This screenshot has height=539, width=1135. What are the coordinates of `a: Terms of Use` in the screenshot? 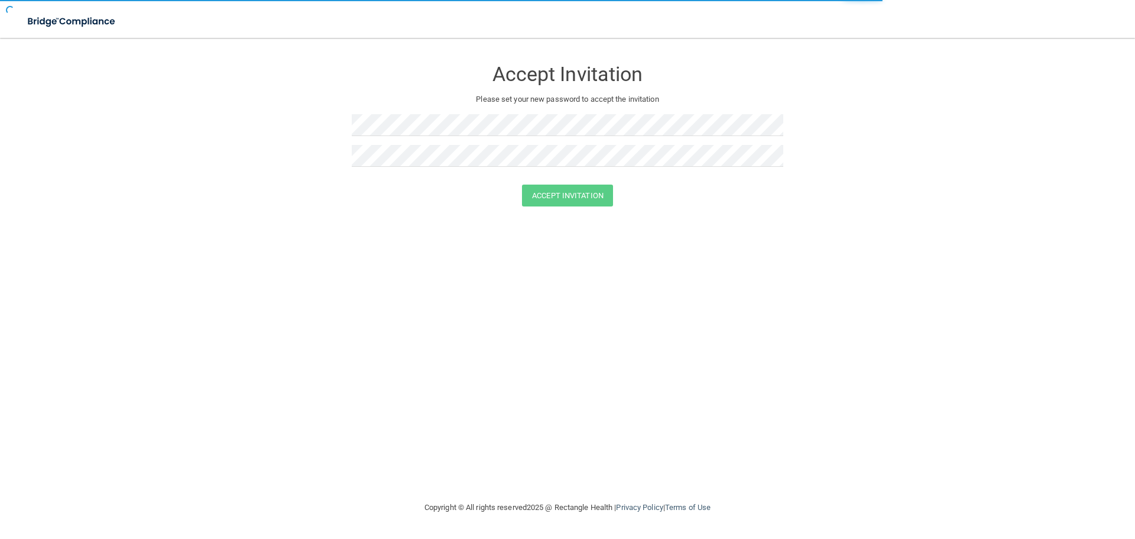 It's located at (688, 507).